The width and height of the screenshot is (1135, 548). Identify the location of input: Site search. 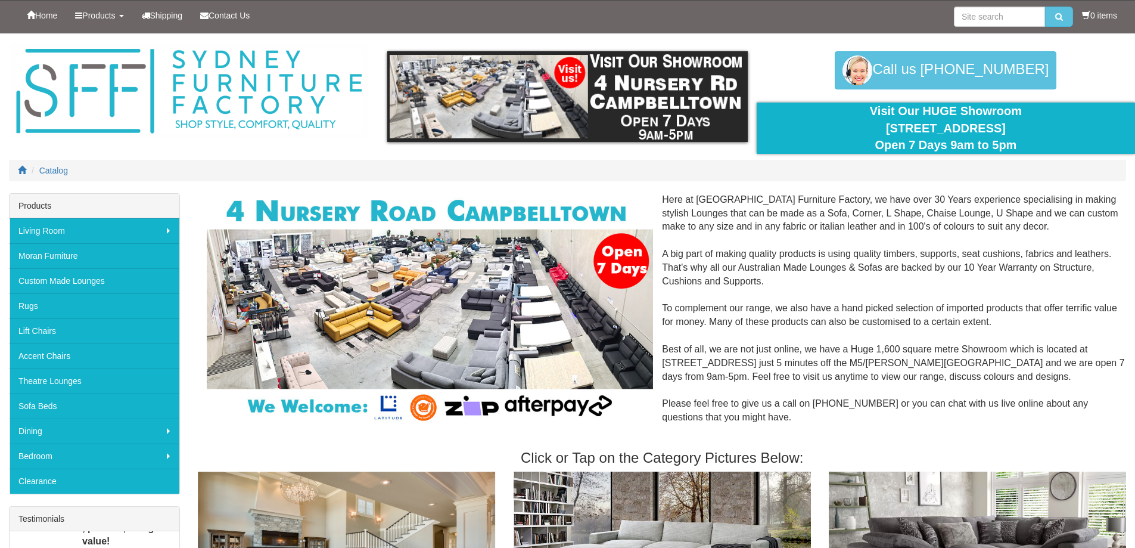
(999, 17).